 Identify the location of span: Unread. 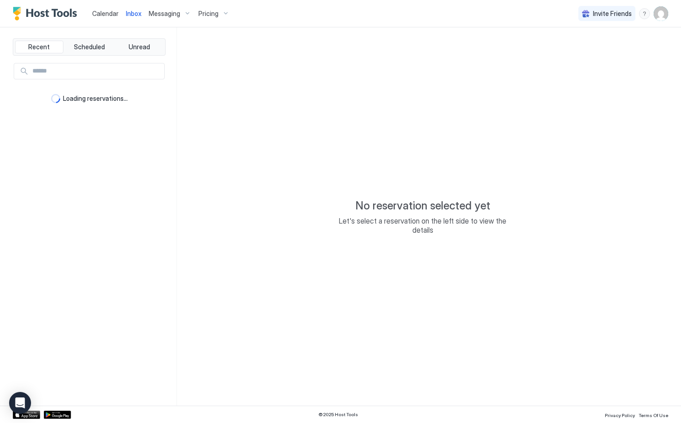
(139, 47).